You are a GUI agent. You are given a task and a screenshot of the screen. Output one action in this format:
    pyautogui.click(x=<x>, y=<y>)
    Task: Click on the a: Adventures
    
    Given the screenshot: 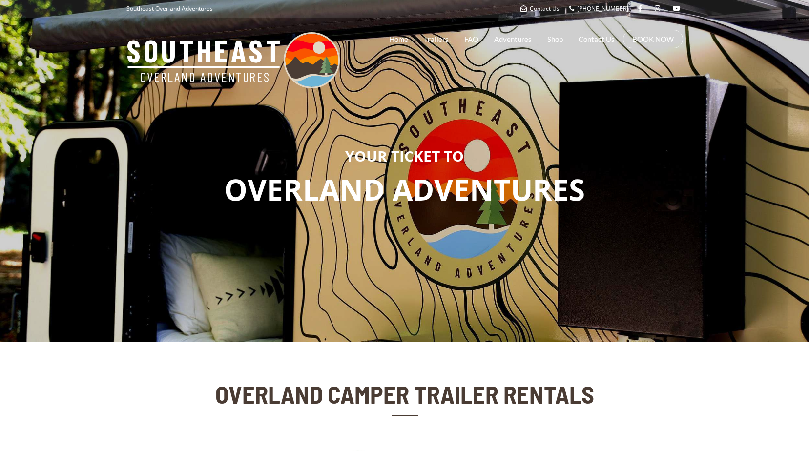 What is the action you would take?
    pyautogui.click(x=512, y=39)
    